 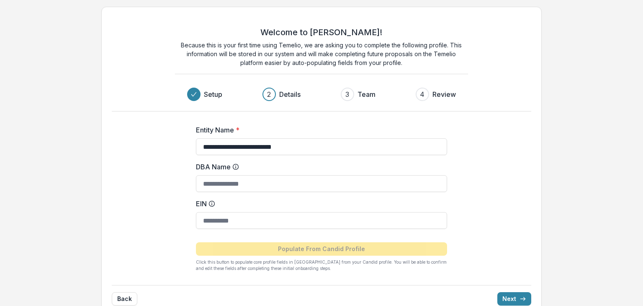 I want to click on div: 4, so click(x=422, y=94).